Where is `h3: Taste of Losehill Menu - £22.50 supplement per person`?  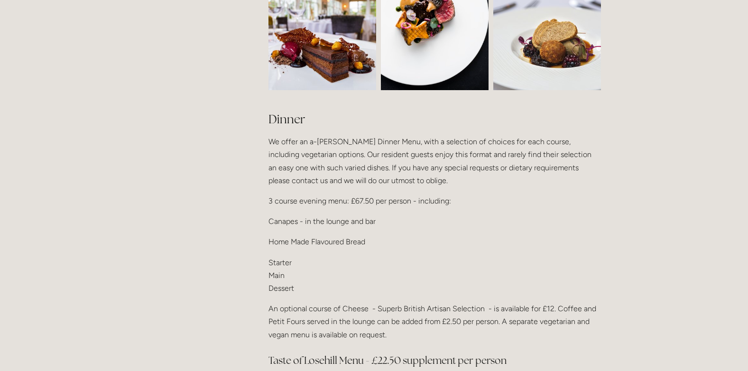 h3: Taste of Losehill Menu - £22.50 supplement per person is located at coordinates (435, 361).